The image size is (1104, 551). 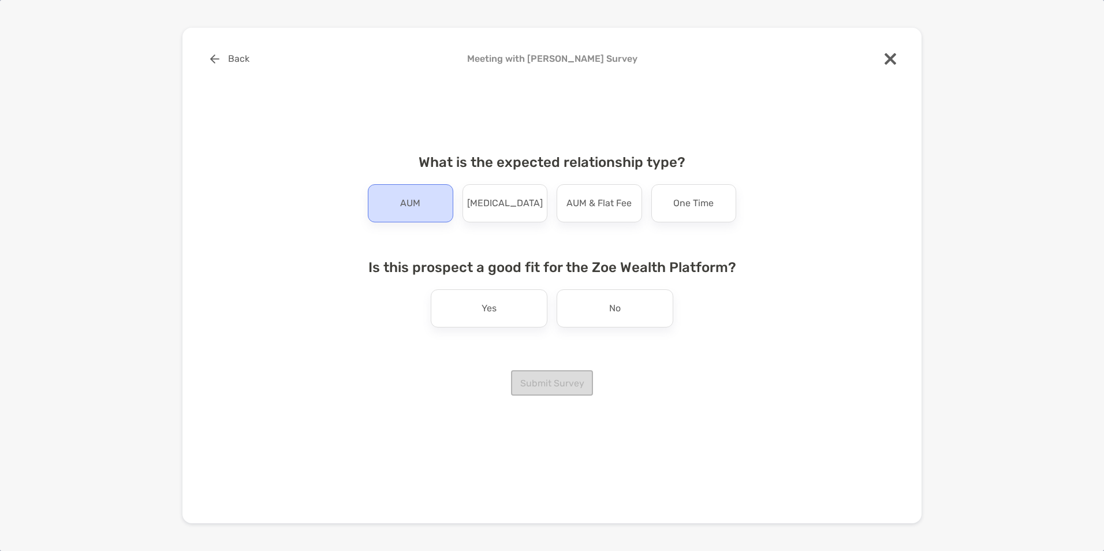 I want to click on img: button icon, so click(x=215, y=59).